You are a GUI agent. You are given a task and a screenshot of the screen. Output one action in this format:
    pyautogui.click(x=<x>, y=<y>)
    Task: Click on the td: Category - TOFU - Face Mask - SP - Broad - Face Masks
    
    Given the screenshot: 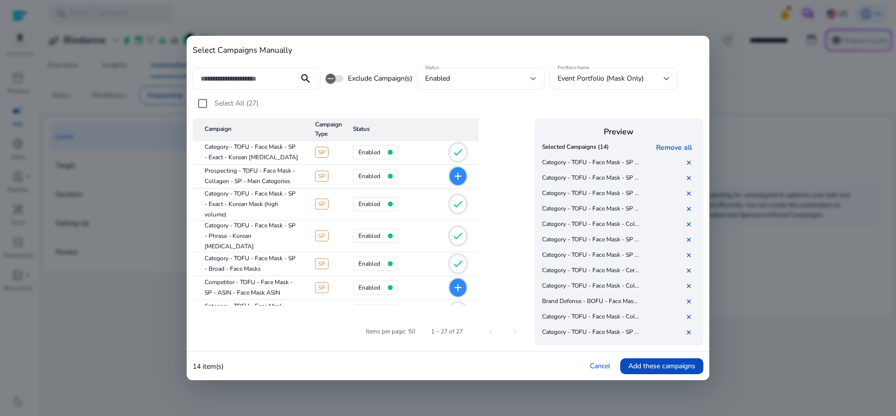 What is the action you would take?
    pyautogui.click(x=591, y=209)
    